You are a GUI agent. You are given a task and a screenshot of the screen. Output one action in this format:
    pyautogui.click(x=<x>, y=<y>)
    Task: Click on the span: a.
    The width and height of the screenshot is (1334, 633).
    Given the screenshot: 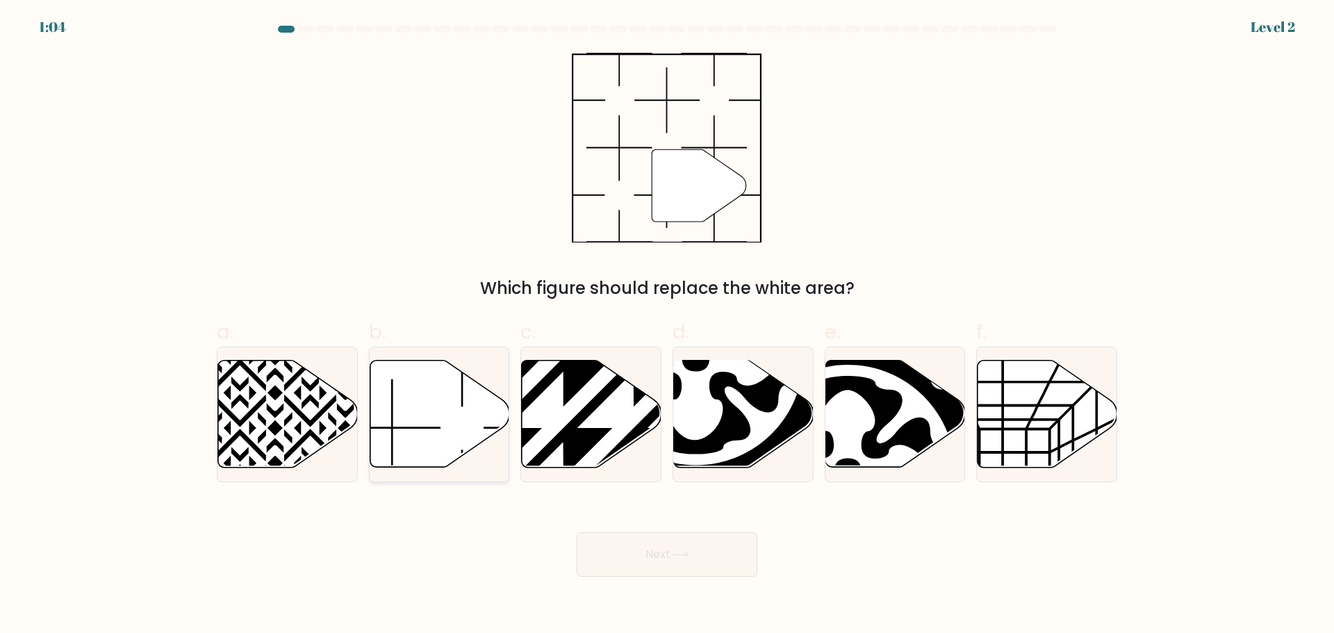 What is the action you would take?
    pyautogui.click(x=225, y=331)
    